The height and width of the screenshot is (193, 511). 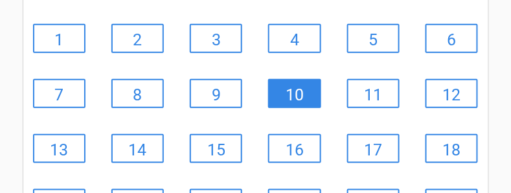 I want to click on a: 6, so click(x=451, y=38).